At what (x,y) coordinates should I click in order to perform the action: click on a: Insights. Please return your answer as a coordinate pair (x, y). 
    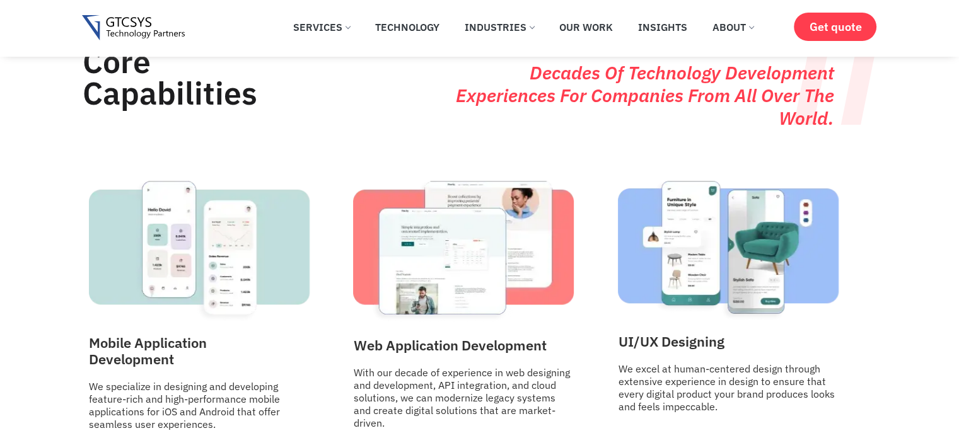
    Looking at the image, I should click on (662, 27).